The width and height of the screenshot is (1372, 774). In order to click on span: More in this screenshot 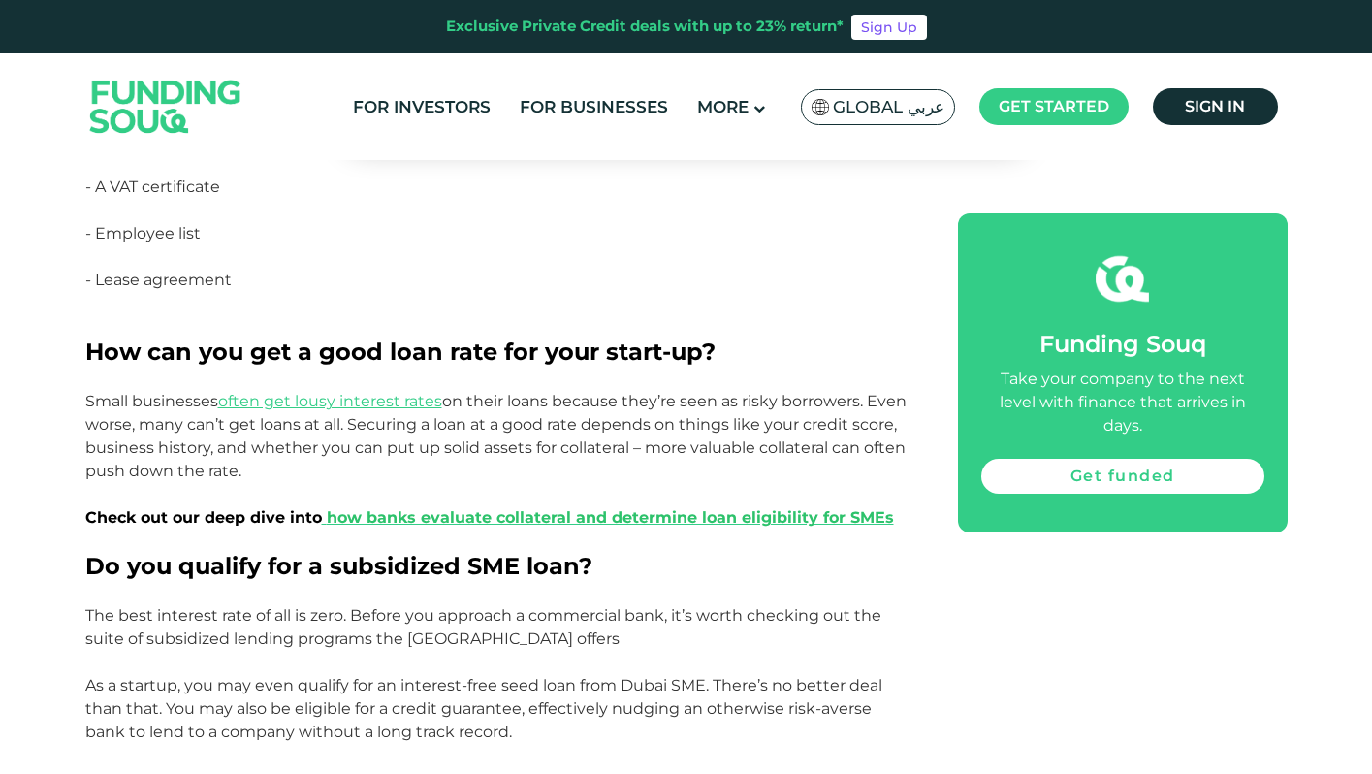, I will do `click(722, 107)`.